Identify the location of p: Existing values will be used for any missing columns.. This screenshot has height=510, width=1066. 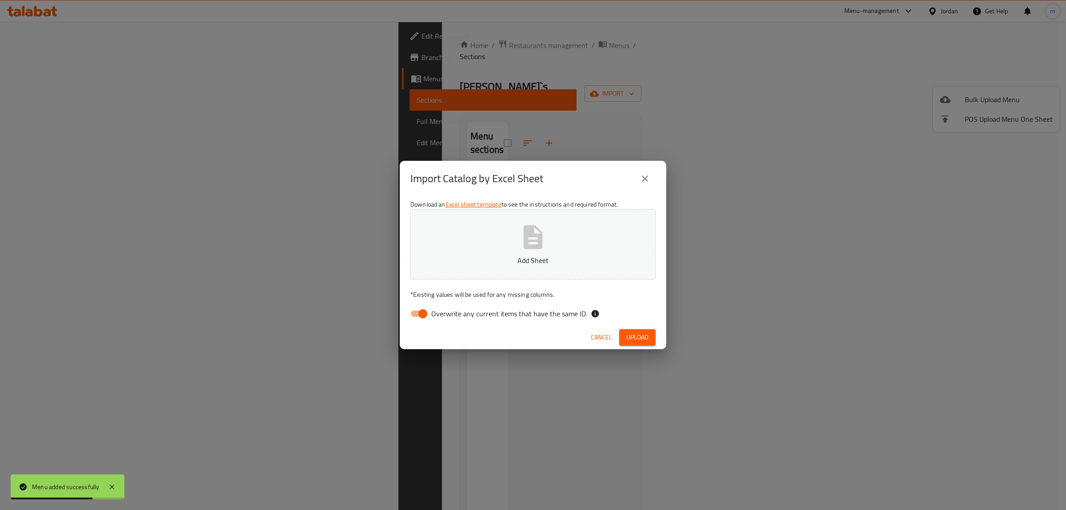
(533, 295).